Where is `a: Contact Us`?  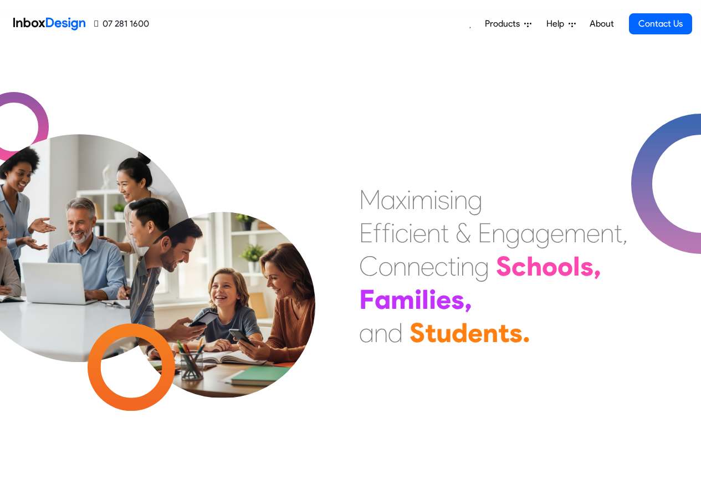
a: Contact Us is located at coordinates (661, 24).